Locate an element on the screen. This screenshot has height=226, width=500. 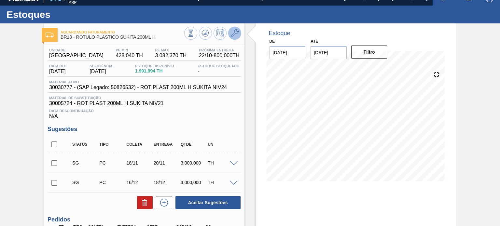
div: N/A is located at coordinates (144, 113).